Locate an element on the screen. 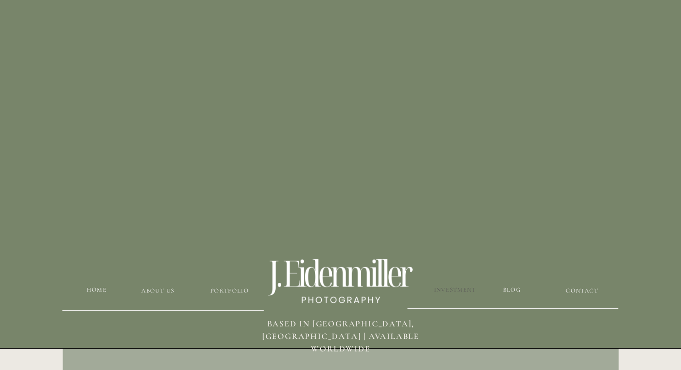 Image resolution: width=681 pixels, height=370 pixels. a: HOME is located at coordinates (96, 290).